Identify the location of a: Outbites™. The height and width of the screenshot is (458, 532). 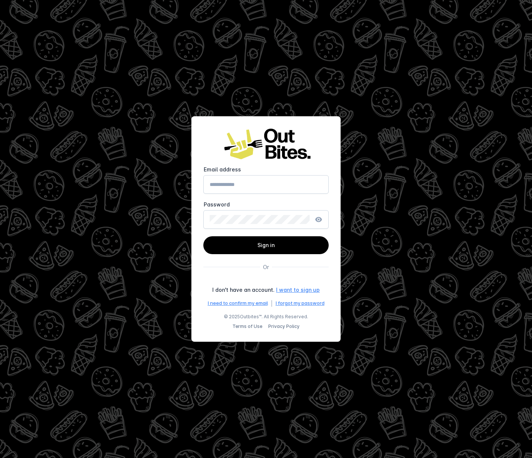
(250, 316).